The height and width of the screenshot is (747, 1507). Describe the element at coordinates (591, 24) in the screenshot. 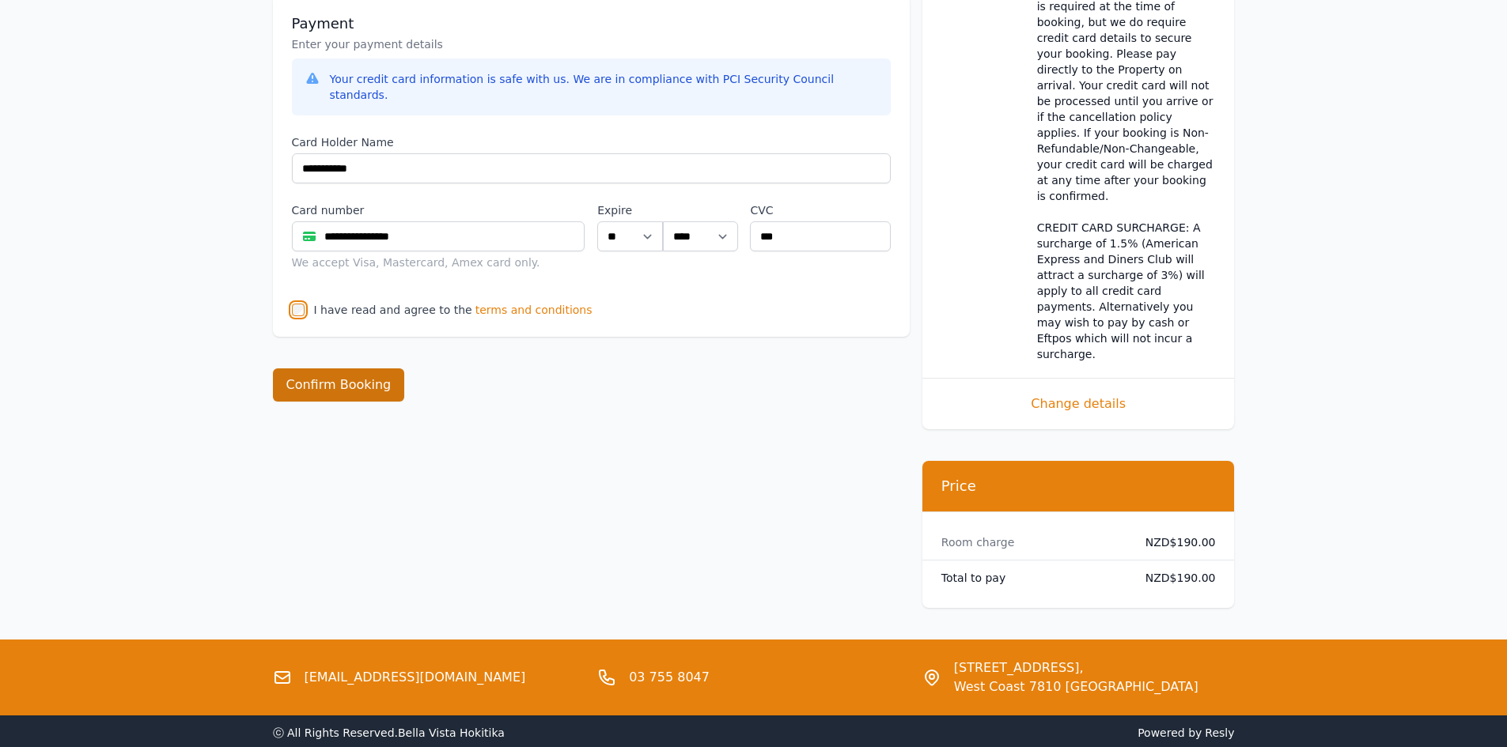

I see `h3: Payment` at that location.